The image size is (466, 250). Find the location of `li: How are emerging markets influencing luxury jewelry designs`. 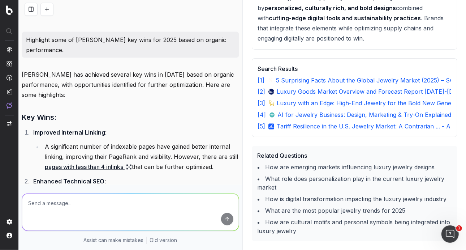

li: How are emerging markets influencing luxury jewelry designs is located at coordinates (355, 167).